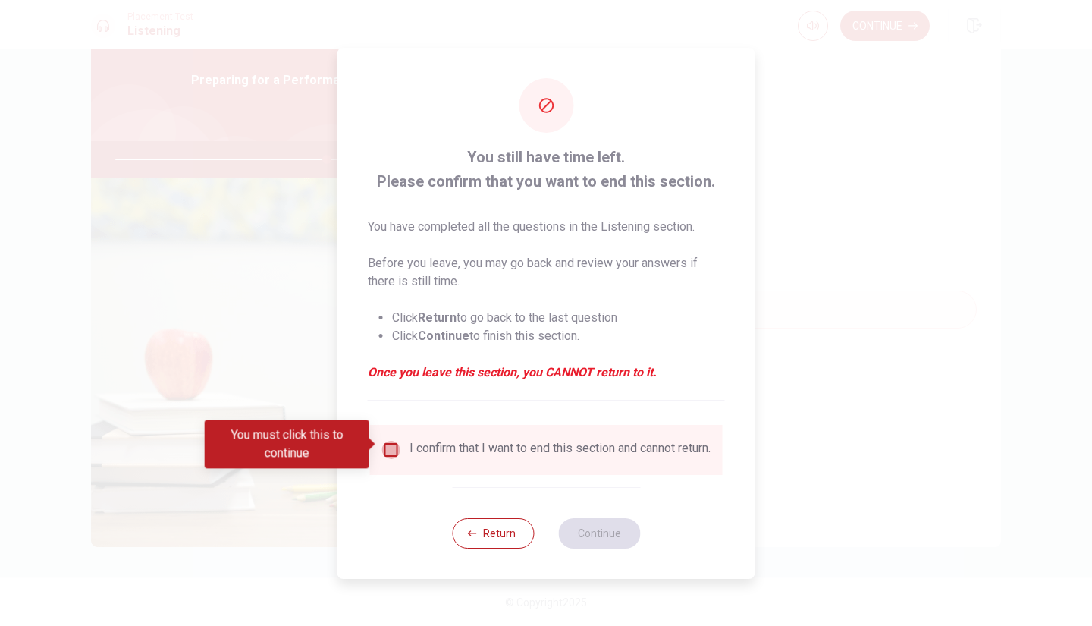 This screenshot has height=626, width=1092. I want to click on p: You have completed all the questions in the Listening section., so click(546, 227).